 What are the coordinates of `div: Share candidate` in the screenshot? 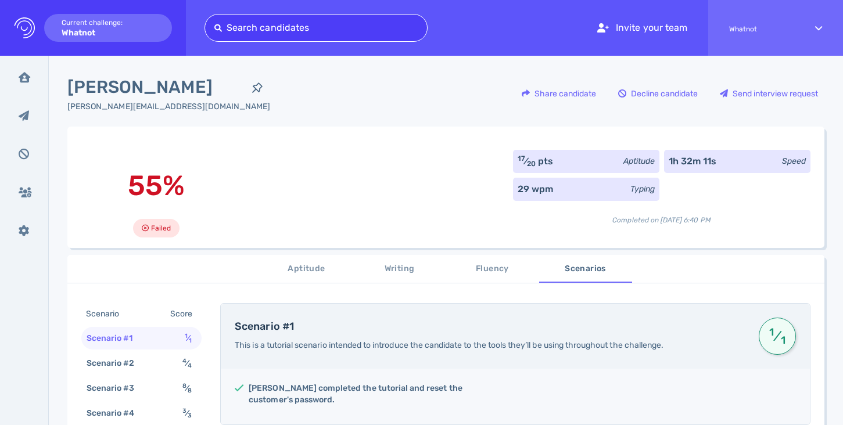 It's located at (559, 94).